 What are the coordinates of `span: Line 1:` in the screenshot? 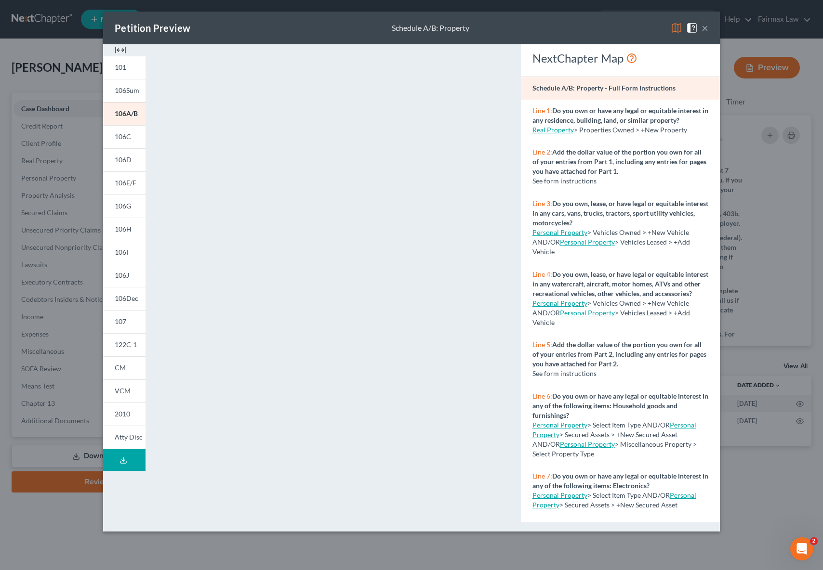 It's located at (542, 110).